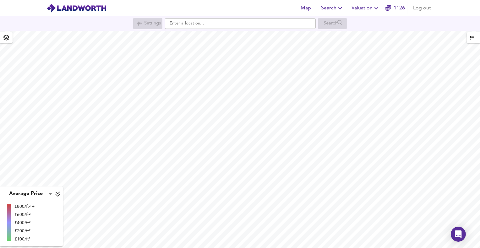 The width and height of the screenshot is (480, 248). I want to click on span: Log out, so click(422, 8).